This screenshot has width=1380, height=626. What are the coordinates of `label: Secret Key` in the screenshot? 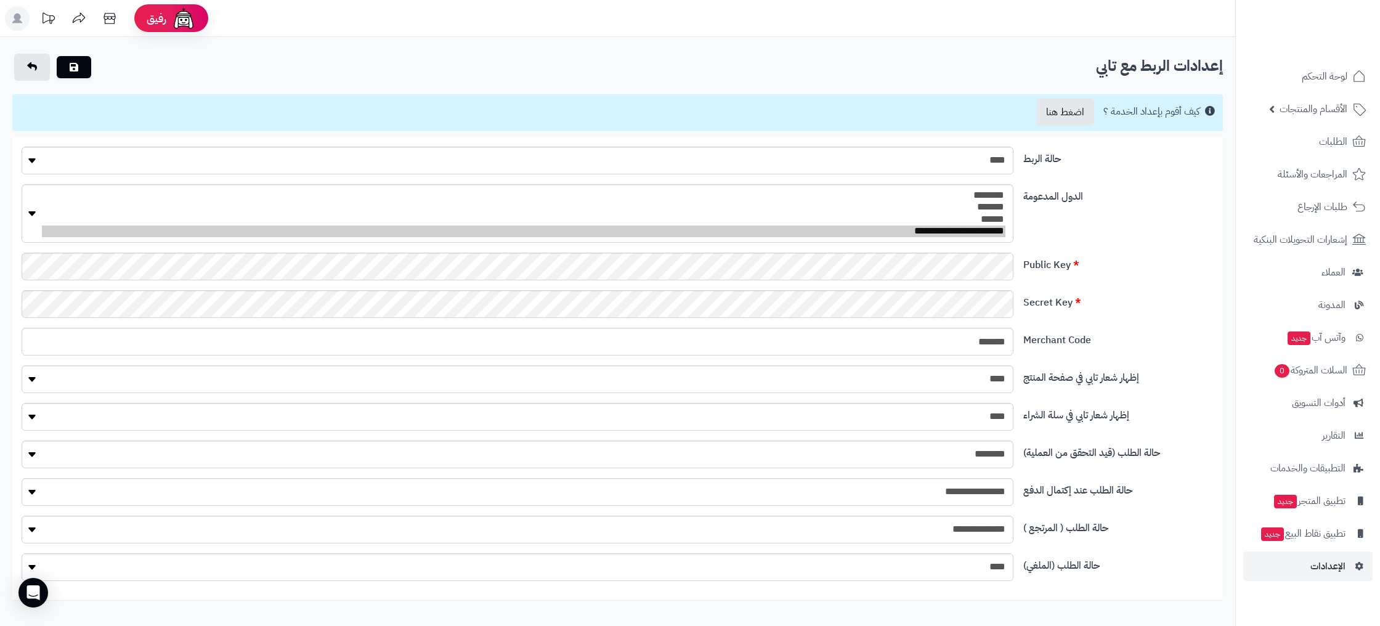 It's located at (1119, 300).